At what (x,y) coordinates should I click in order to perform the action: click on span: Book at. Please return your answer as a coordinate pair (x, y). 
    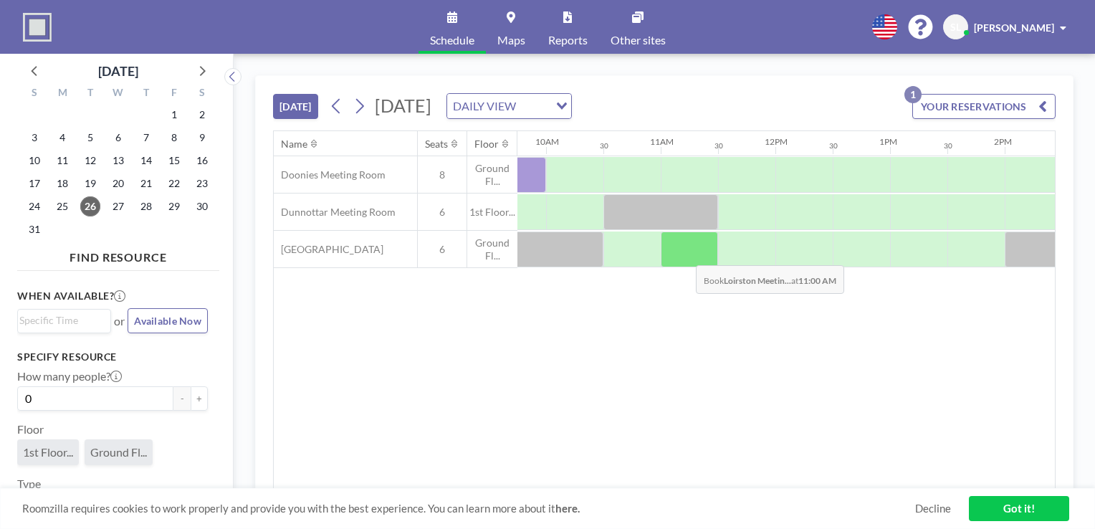
    Looking at the image, I should click on (769, 279).